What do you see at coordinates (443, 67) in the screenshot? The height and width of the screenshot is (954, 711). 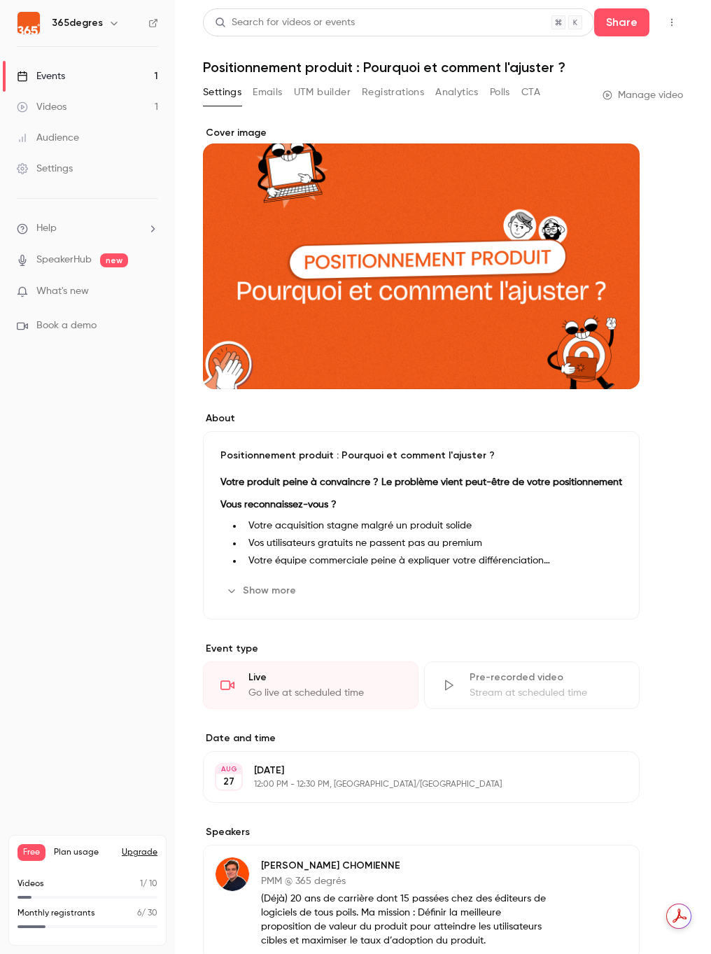 I see `h1: Positionnement produit : Pourquoi et comment l'ajuster ?` at bounding box center [443, 67].